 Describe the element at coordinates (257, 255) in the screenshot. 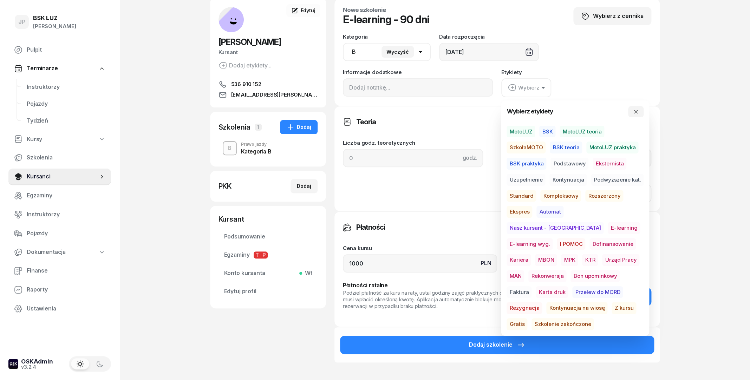

I see `span: T` at that location.